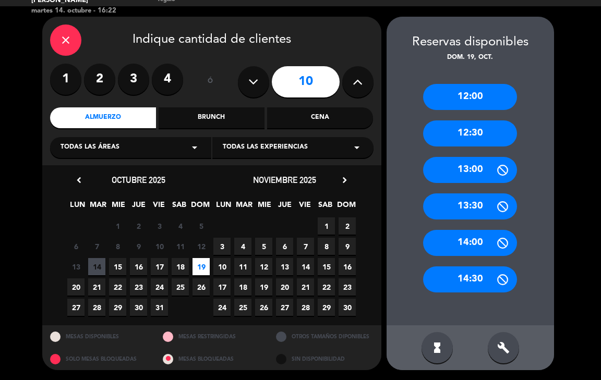 This screenshot has width=601, height=380. I want to click on div: 14:00, so click(470, 243).